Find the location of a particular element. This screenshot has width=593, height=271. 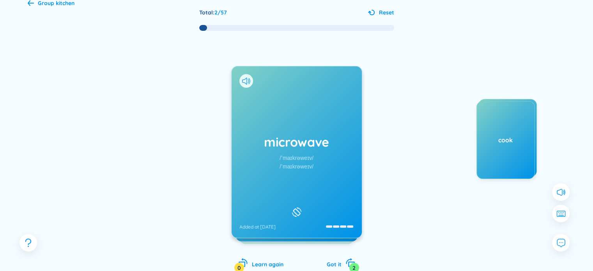

span: rotate-left is located at coordinates (243, 262).